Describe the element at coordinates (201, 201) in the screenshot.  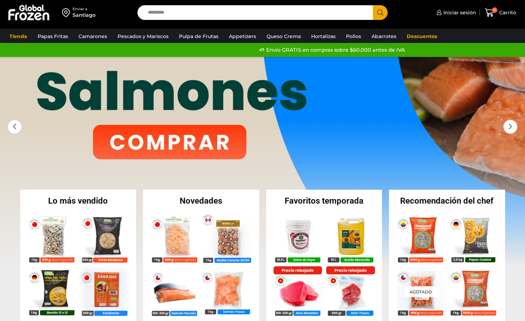
I see `h2: Novedades` at that location.